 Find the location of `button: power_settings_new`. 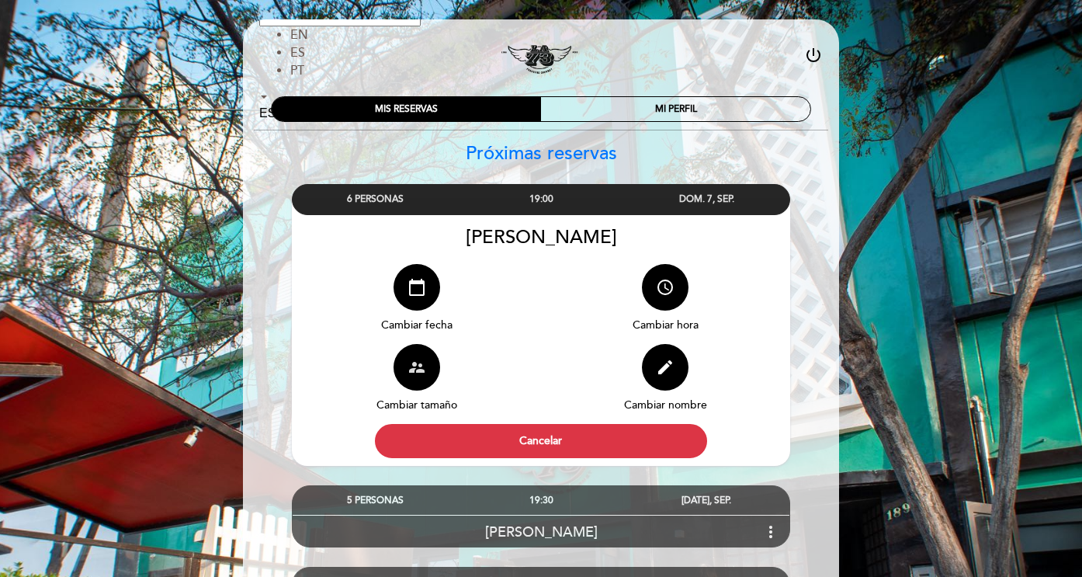

button: power_settings_new is located at coordinates (814, 57).